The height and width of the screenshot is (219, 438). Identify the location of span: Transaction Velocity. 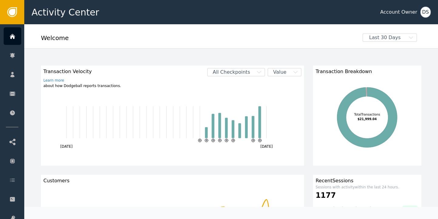
(82, 72).